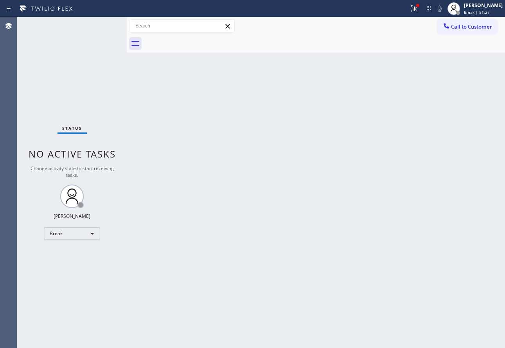 The width and height of the screenshot is (505, 348). Describe the element at coordinates (440, 9) in the screenshot. I see `button: Mute` at that location.